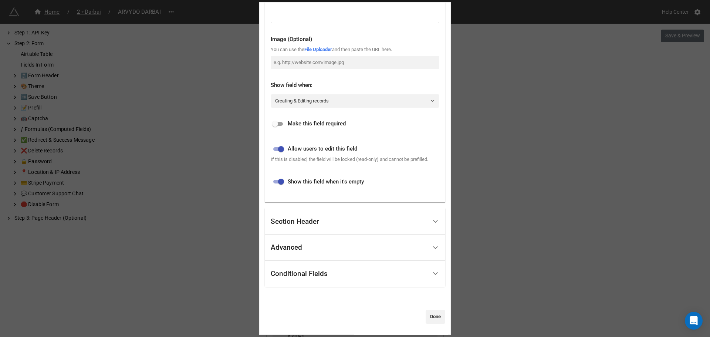 The width and height of the screenshot is (710, 337). Describe the element at coordinates (693, 320) in the screenshot. I see `div: Open Intercom Messenger` at that location.